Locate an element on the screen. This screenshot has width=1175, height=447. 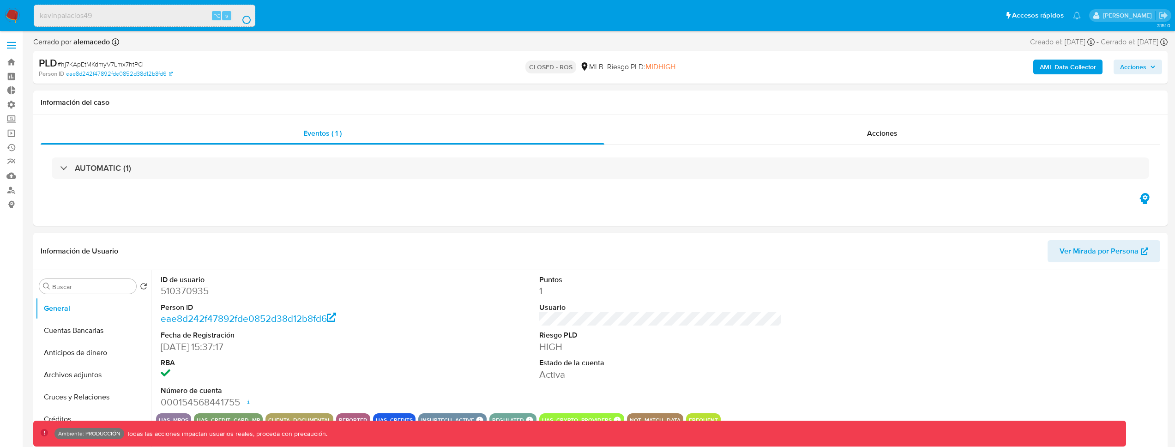
button: Créditos is located at coordinates (93, 419).